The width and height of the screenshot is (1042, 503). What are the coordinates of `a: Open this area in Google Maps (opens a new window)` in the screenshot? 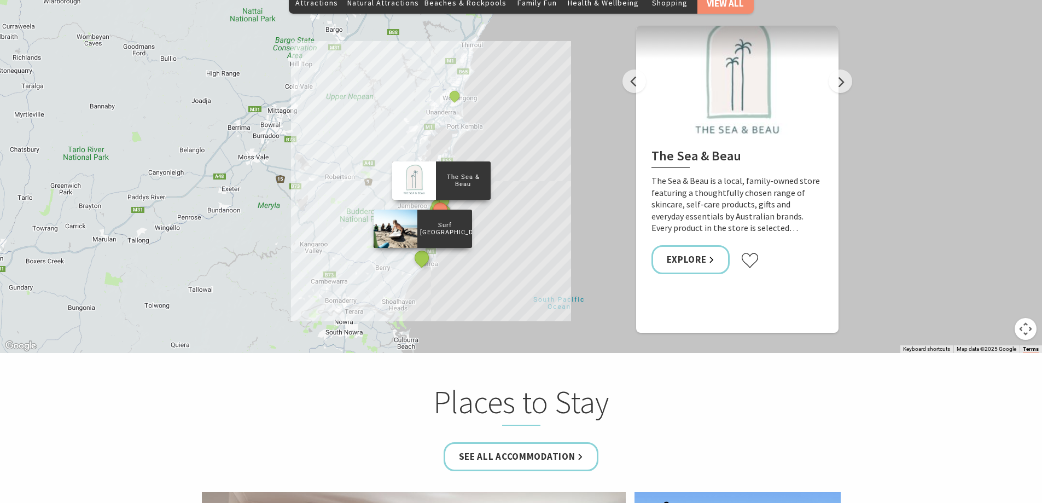 It's located at (21, 346).